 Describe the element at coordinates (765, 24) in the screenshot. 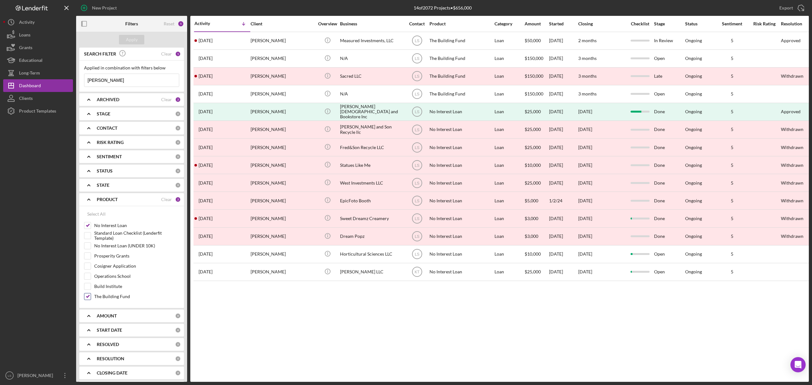

I see `div: Risk Rating` at that location.